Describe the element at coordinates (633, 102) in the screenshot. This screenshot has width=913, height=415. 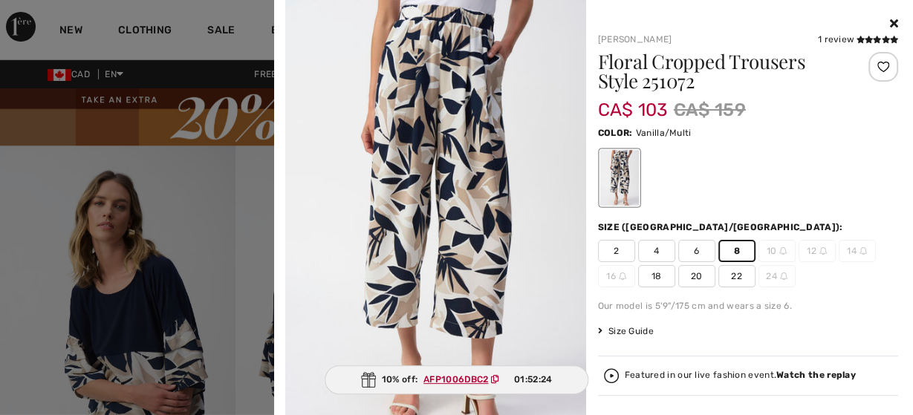
I see `span: CA$ 103` at that location.